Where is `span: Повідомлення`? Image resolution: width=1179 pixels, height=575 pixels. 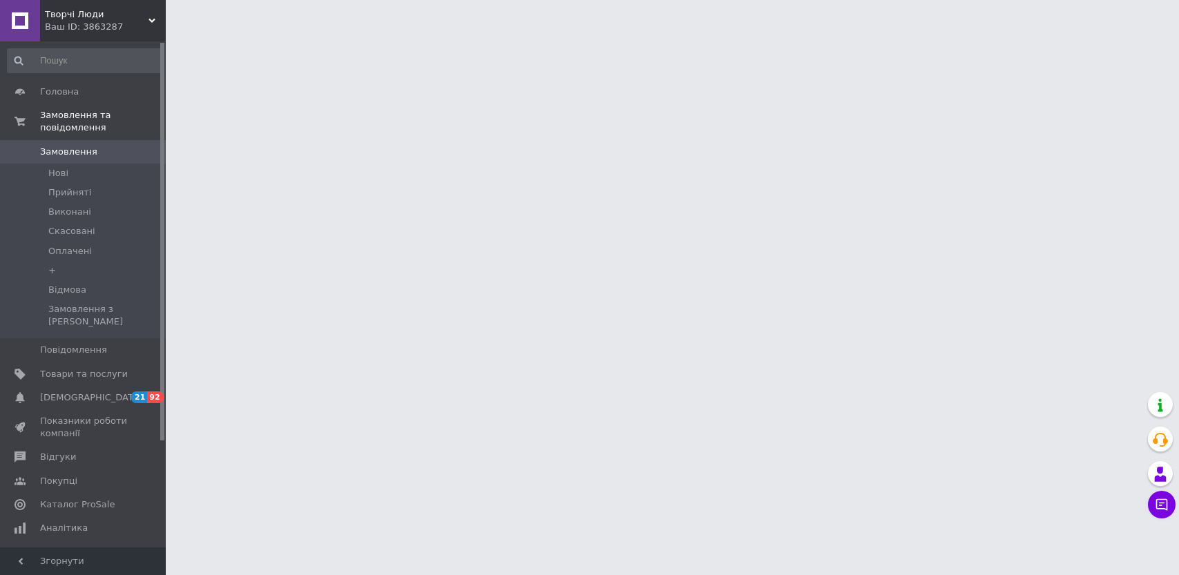 span: Повідомлення is located at coordinates (73, 350).